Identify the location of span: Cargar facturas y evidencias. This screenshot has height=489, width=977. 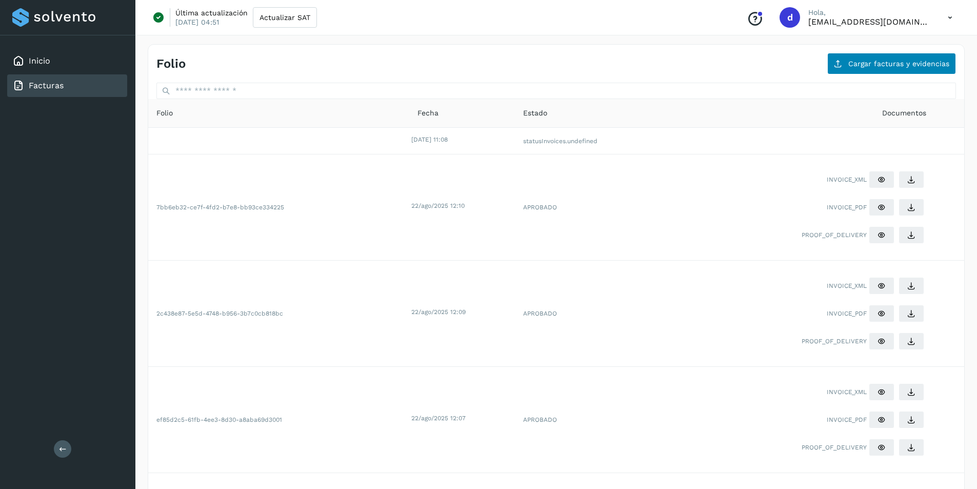
(899, 64).